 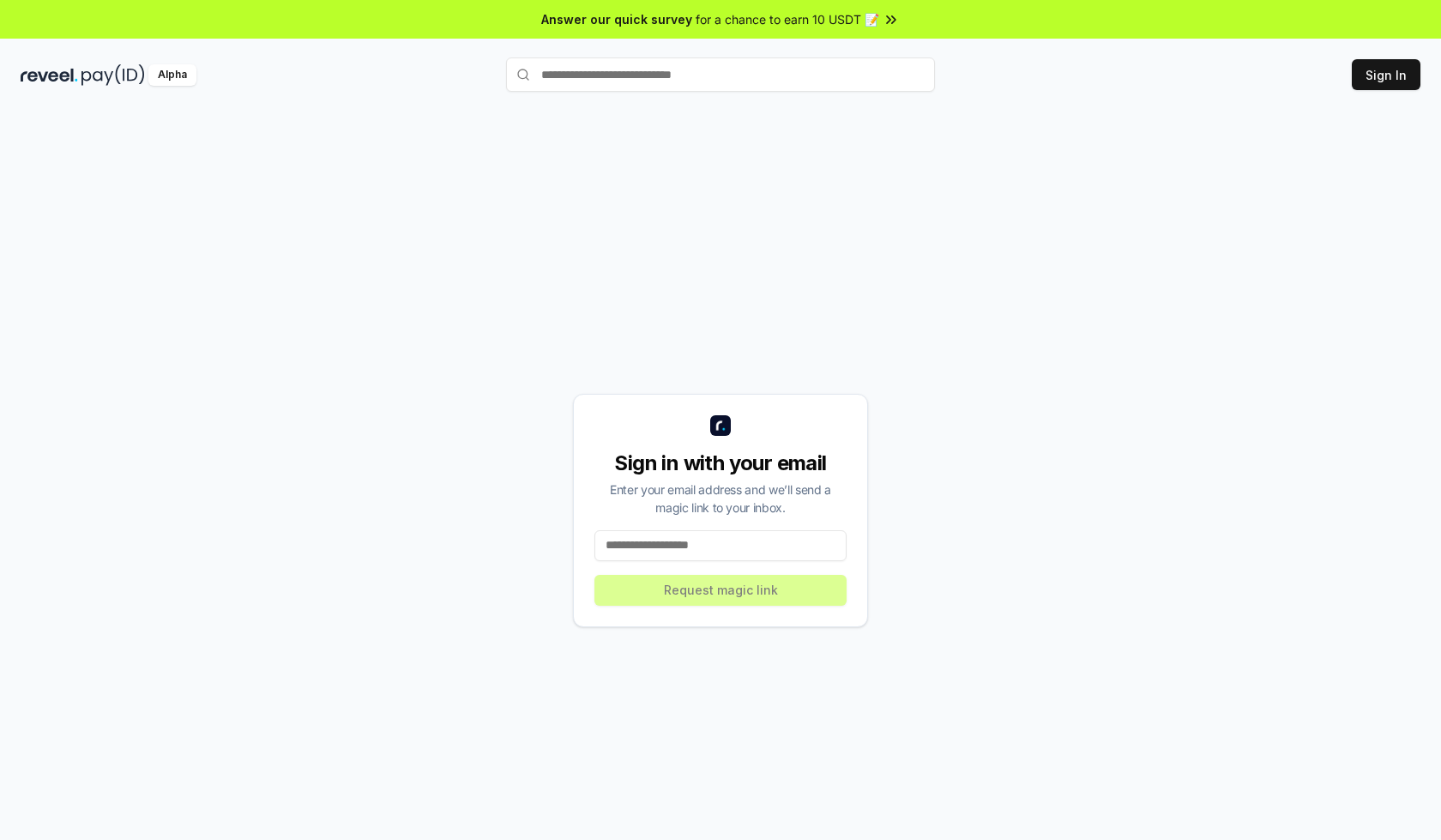 What do you see at coordinates (720, 463) in the screenshot?
I see `div: Sign in with your email` at bounding box center [720, 463].